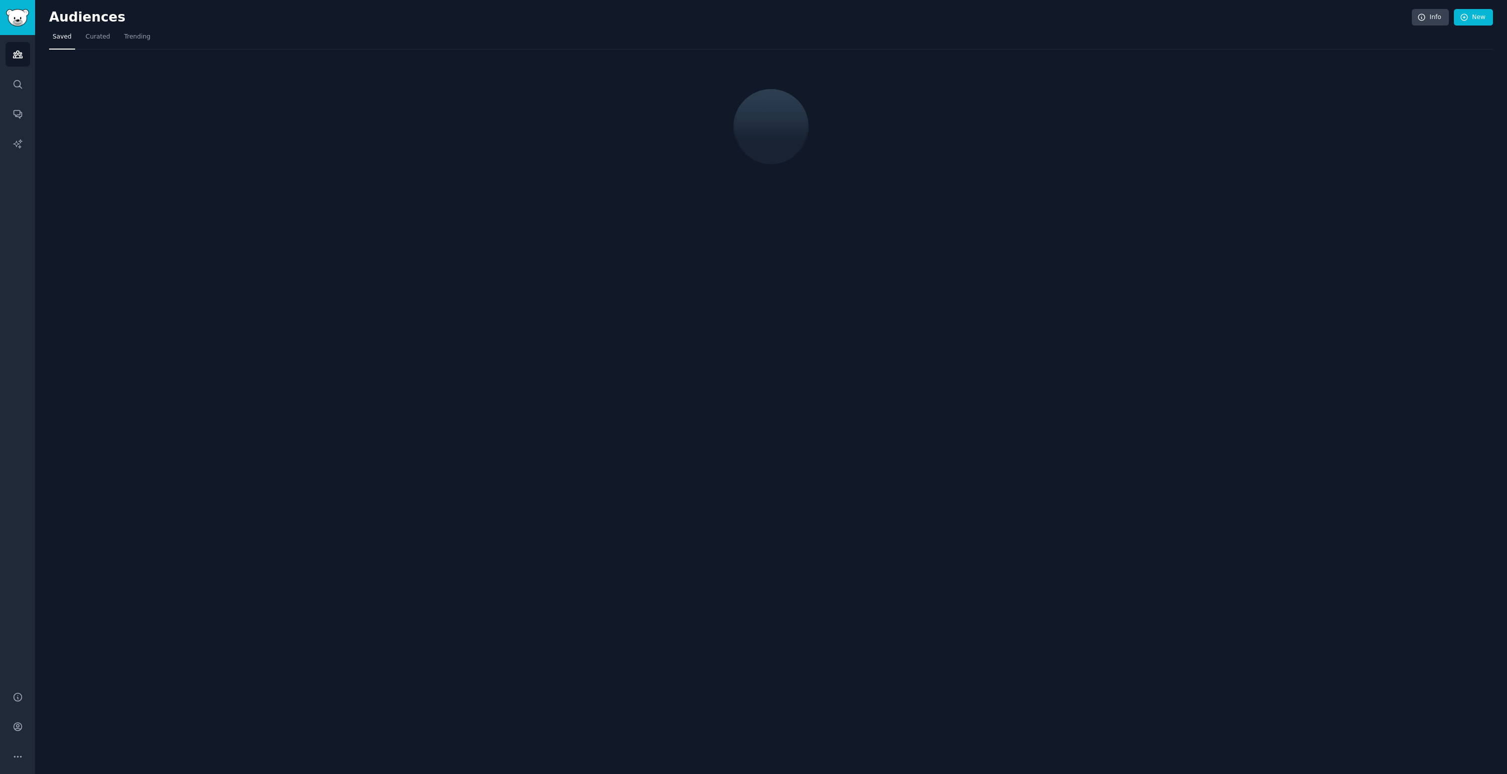 This screenshot has height=774, width=1507. Describe the element at coordinates (730, 18) in the screenshot. I see `h2: Audiences` at that location.